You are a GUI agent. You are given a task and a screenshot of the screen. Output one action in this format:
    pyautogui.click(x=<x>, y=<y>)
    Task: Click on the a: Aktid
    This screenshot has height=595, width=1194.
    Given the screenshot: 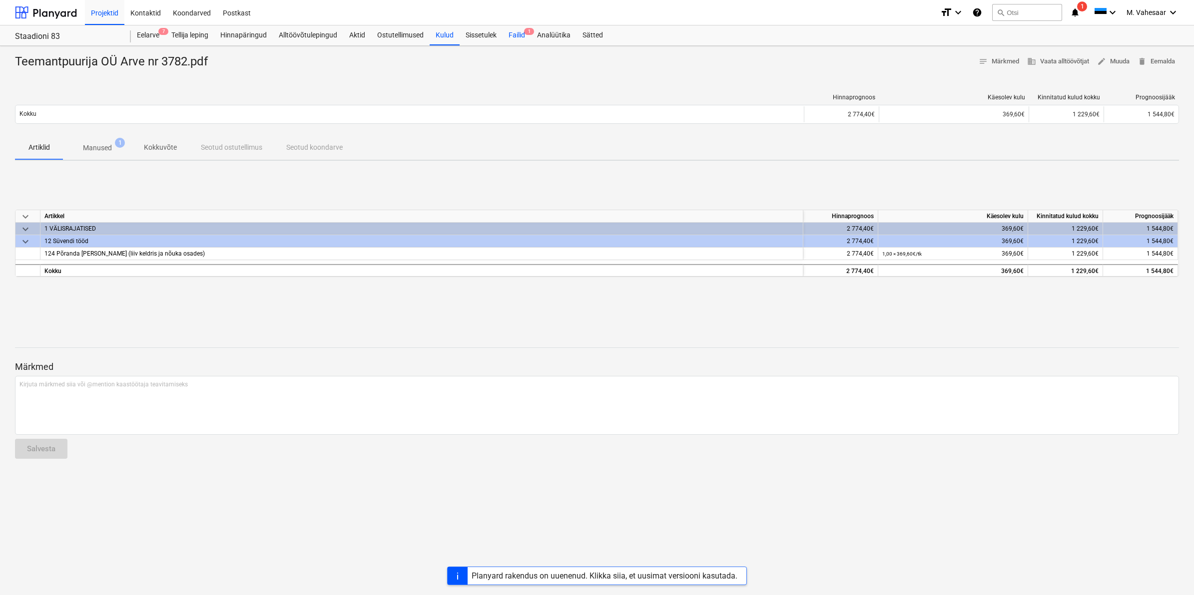 What is the action you would take?
    pyautogui.click(x=357, y=35)
    